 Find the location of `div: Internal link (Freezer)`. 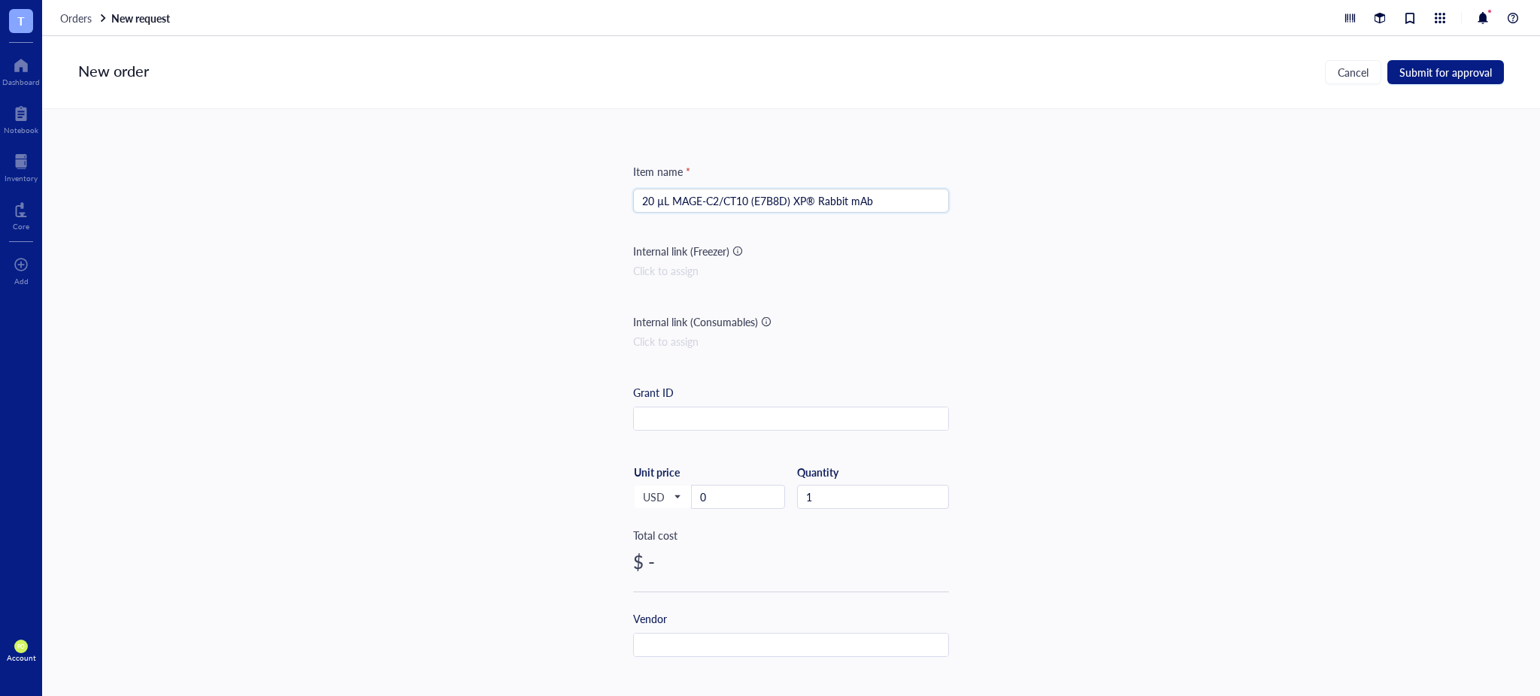

div: Internal link (Freezer) is located at coordinates (681, 251).